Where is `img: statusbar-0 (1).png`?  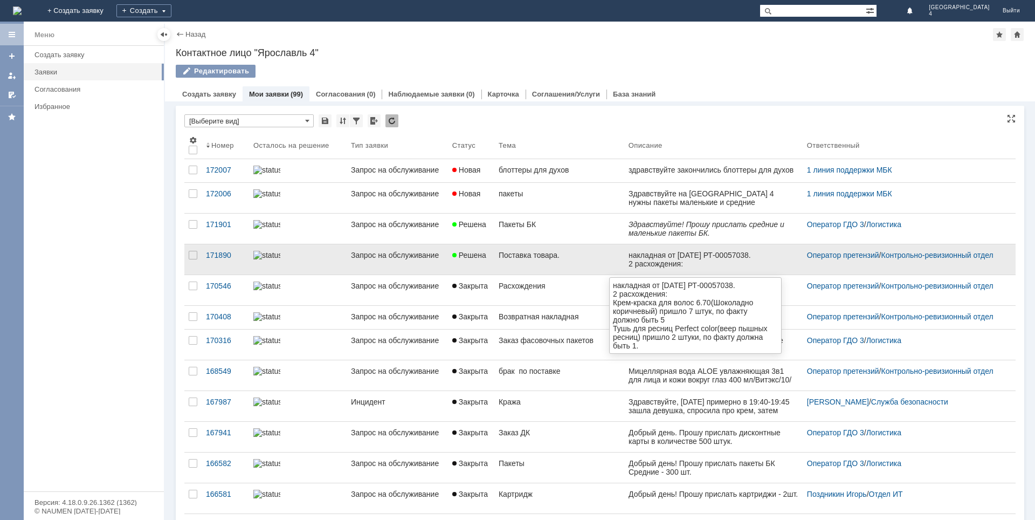
img: statusbar-0 (1).png is located at coordinates (267, 432).